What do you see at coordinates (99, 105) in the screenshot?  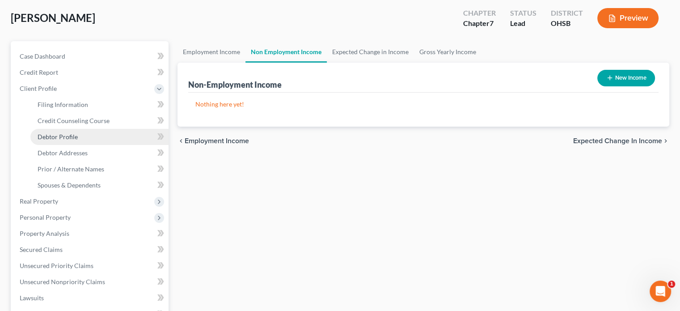 I see `a: Filing Information` at bounding box center [99, 105].